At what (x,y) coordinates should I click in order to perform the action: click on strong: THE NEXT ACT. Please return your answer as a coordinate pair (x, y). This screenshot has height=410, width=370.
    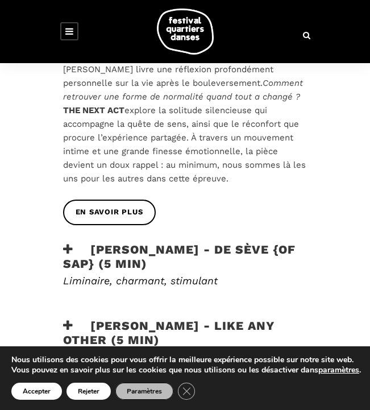
    Looking at the image, I should click on (94, 110).